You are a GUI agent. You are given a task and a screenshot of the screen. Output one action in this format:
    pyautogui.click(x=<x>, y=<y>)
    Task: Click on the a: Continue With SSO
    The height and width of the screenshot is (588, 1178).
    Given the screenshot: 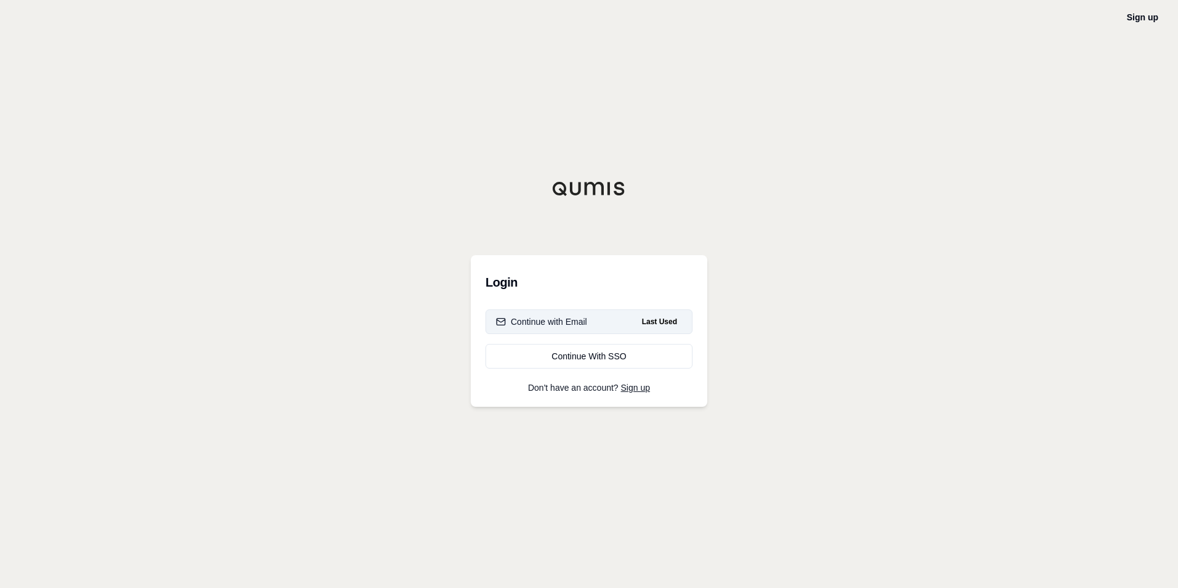 What is the action you would take?
    pyautogui.click(x=589, y=356)
    